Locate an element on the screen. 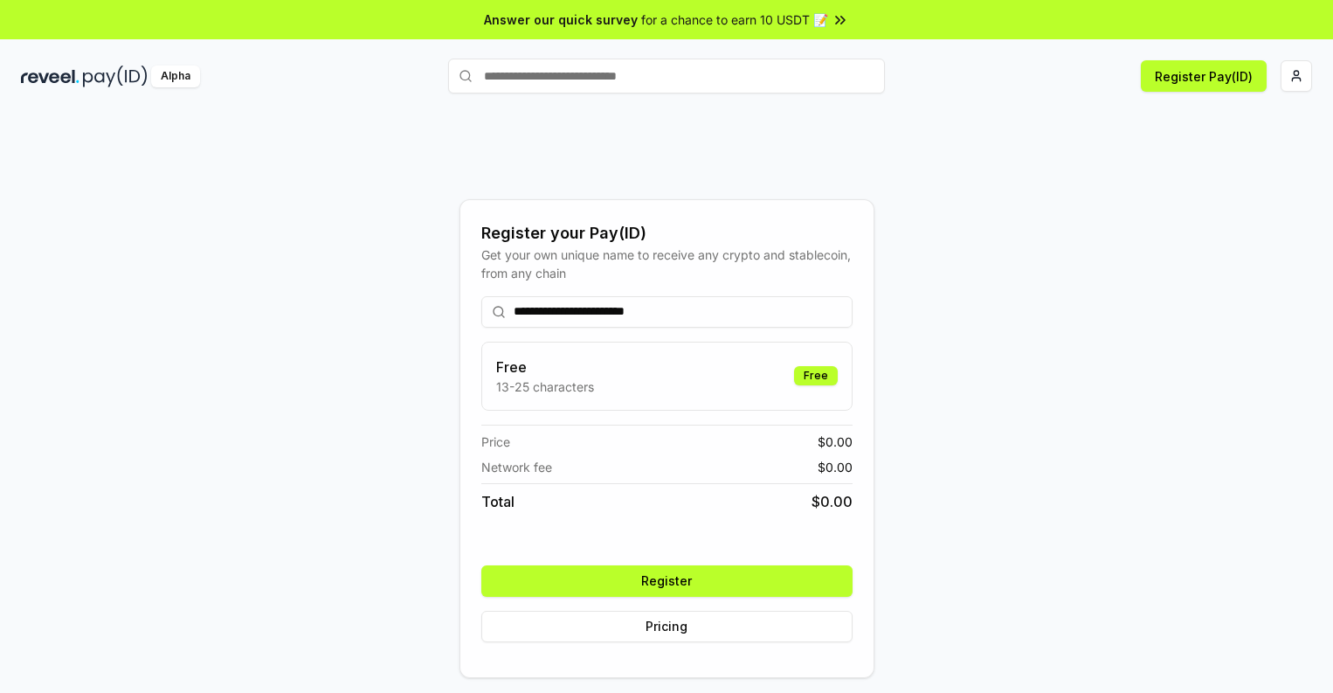 This screenshot has height=693, width=1333. img: reveel_dark is located at coordinates (50, 76).